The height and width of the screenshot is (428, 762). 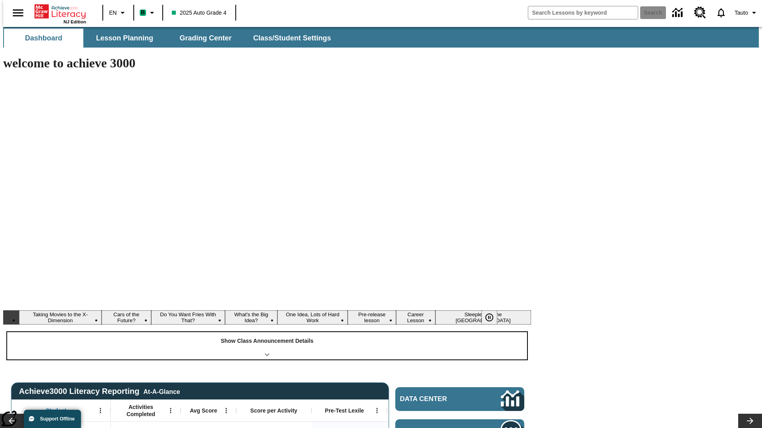 I want to click on button: Language: EN, Select a language, so click(x=118, y=13).